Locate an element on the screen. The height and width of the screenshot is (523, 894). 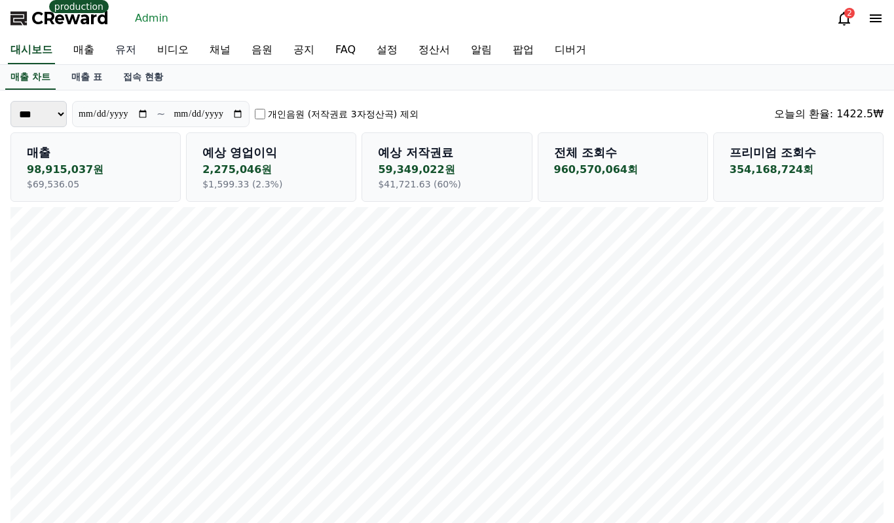
a: 디버거 is located at coordinates (571, 50).